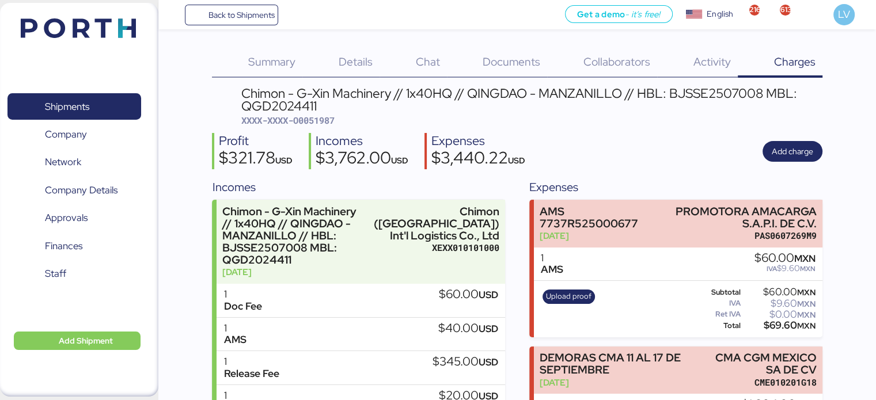 This screenshot has width=876, height=400. Describe the element at coordinates (256, 141) in the screenshot. I see `div: Profit` at that location.